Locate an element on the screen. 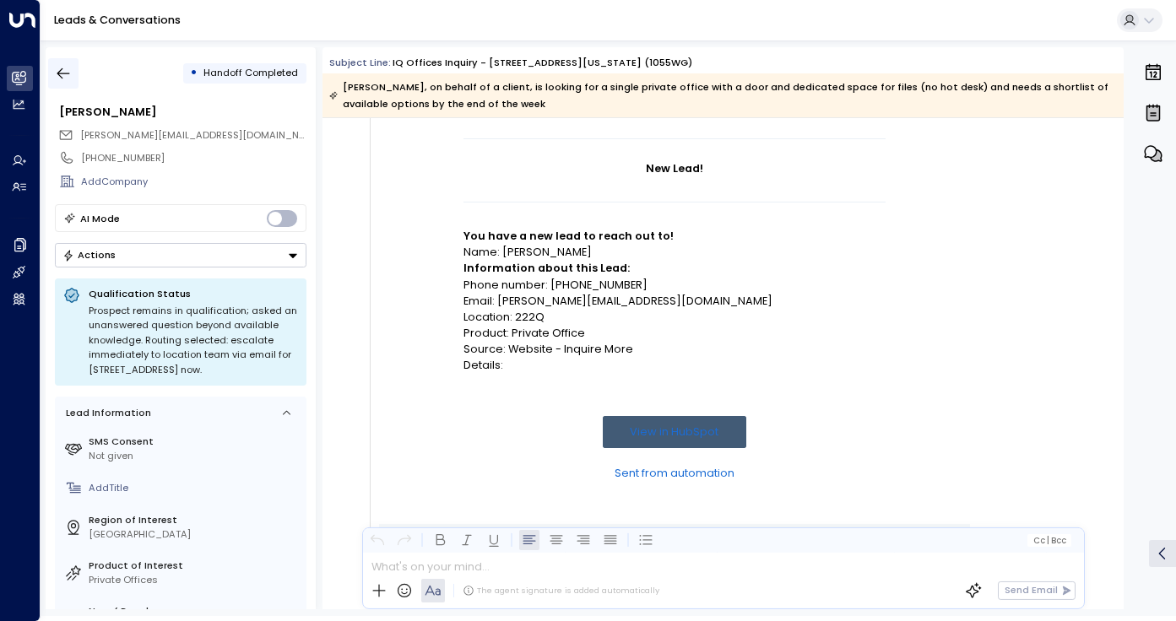 This screenshot has width=1176, height=621. a: View in HubSpot is located at coordinates (674, 432).